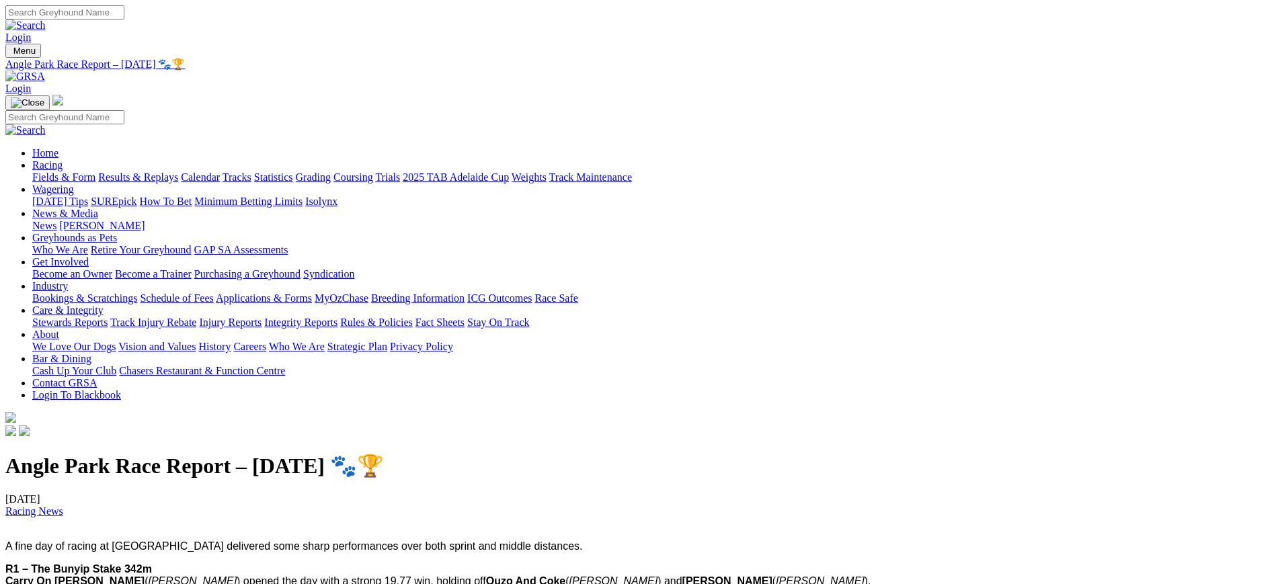 This screenshot has width=1278, height=584. Describe the element at coordinates (422, 346) in the screenshot. I see `a: Privacy Policy` at that location.